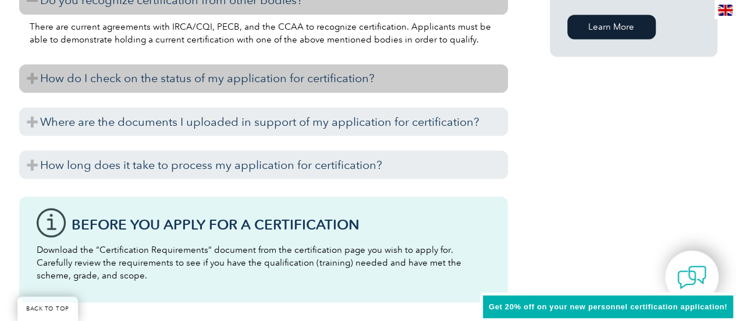  Describe the element at coordinates (281, 224) in the screenshot. I see `h3: Before You Apply For a Certification` at that location.